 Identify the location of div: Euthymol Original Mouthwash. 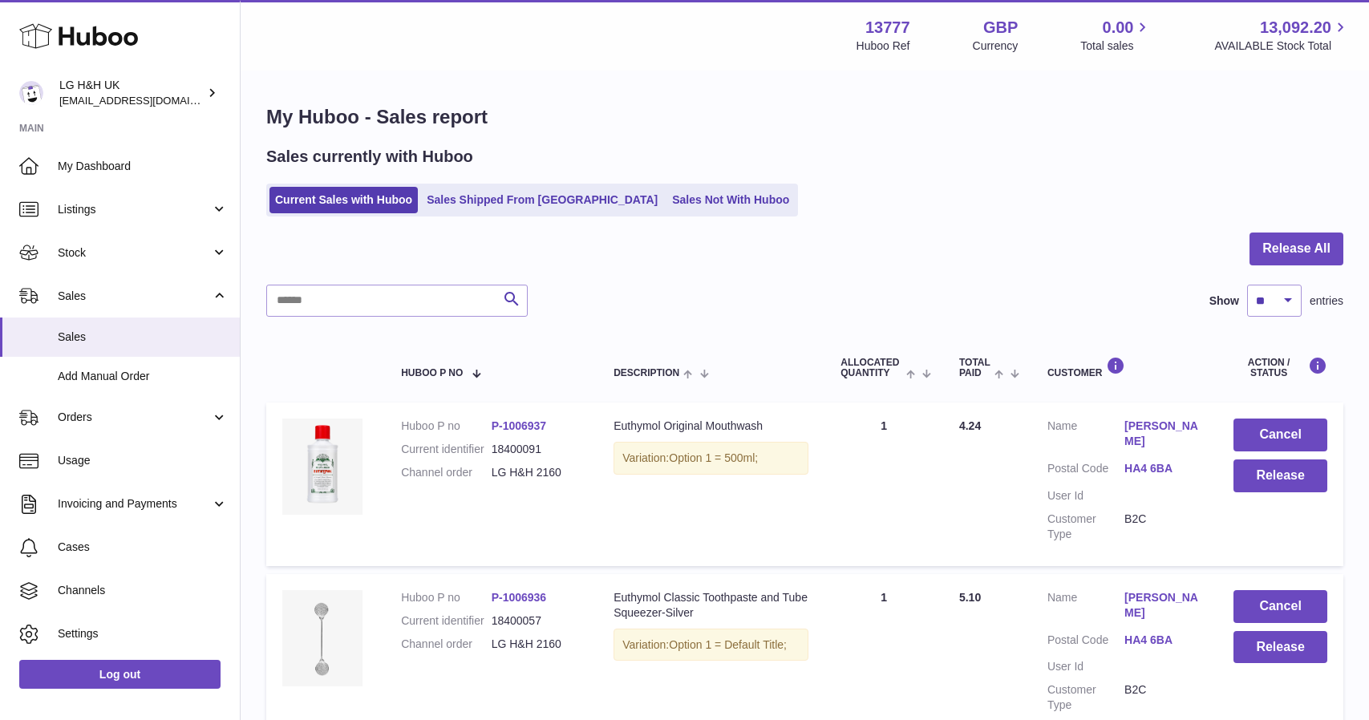
(711, 426).